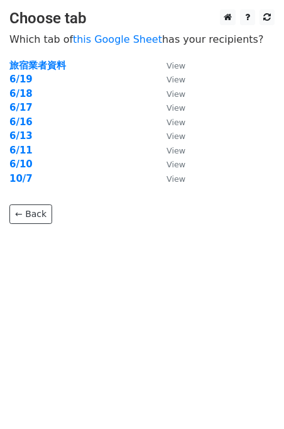 This screenshot has height=429, width=284. What do you see at coordinates (142, 18) in the screenshot?
I see `h3: Choose tab` at bounding box center [142, 18].